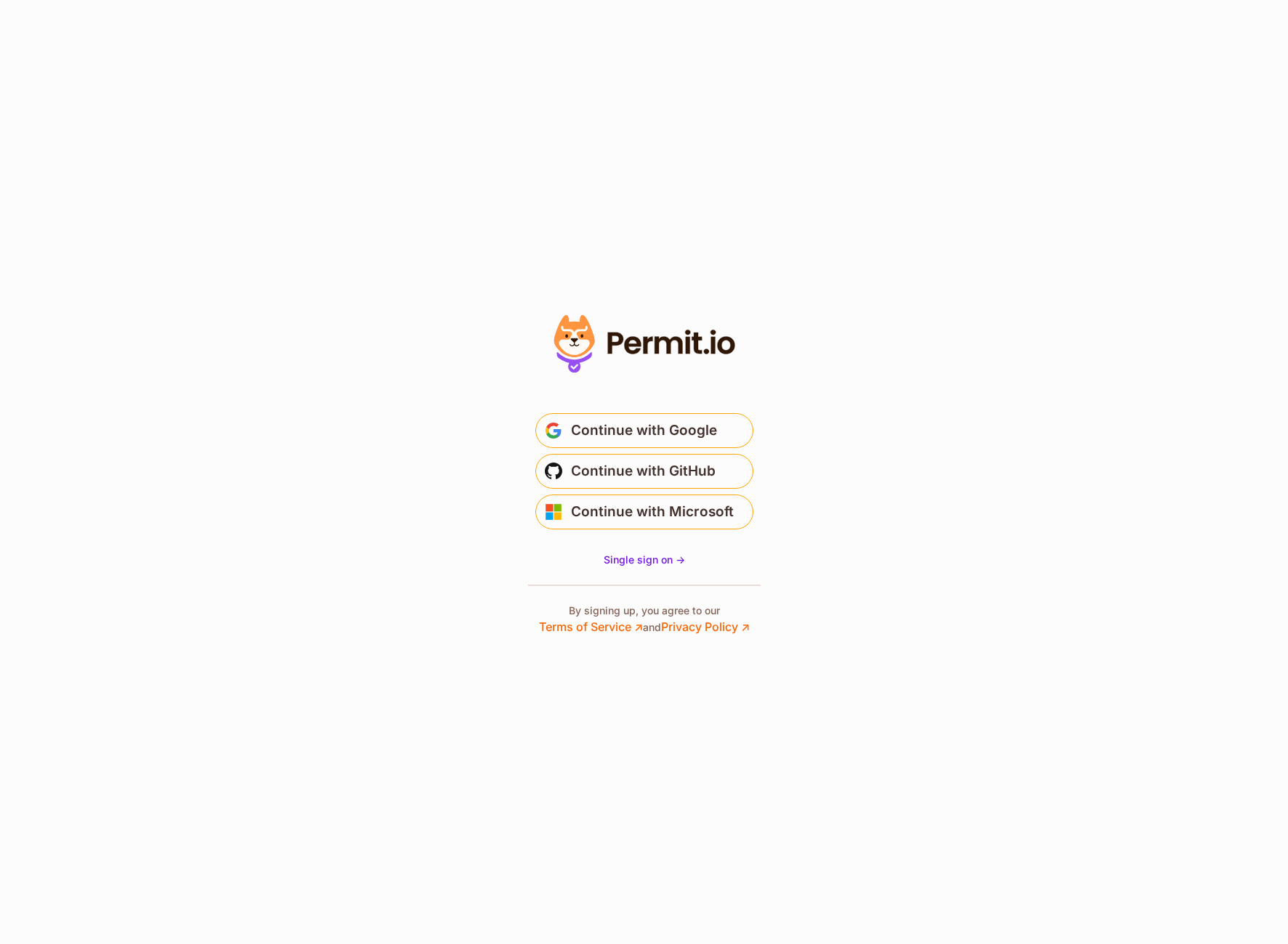  What do you see at coordinates (644, 559) in the screenshot?
I see `span: Single sign on ->` at bounding box center [644, 559].